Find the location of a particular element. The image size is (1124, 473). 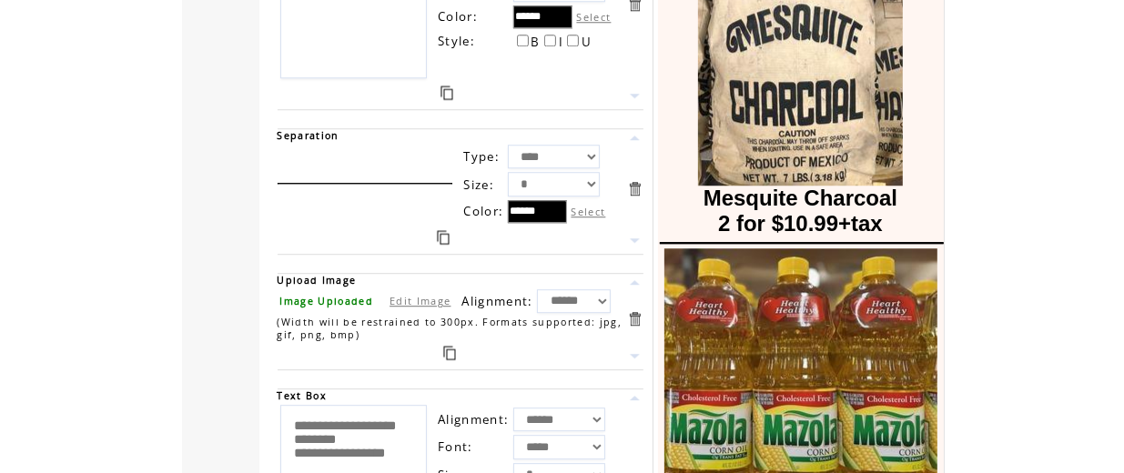

span: Separation is located at coordinates (309, 136).